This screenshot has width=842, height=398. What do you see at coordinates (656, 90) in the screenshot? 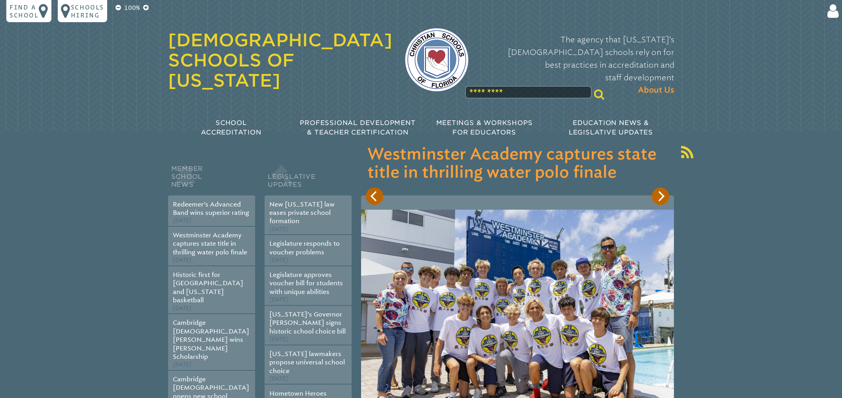
I see `span: About Us` at bounding box center [656, 90].